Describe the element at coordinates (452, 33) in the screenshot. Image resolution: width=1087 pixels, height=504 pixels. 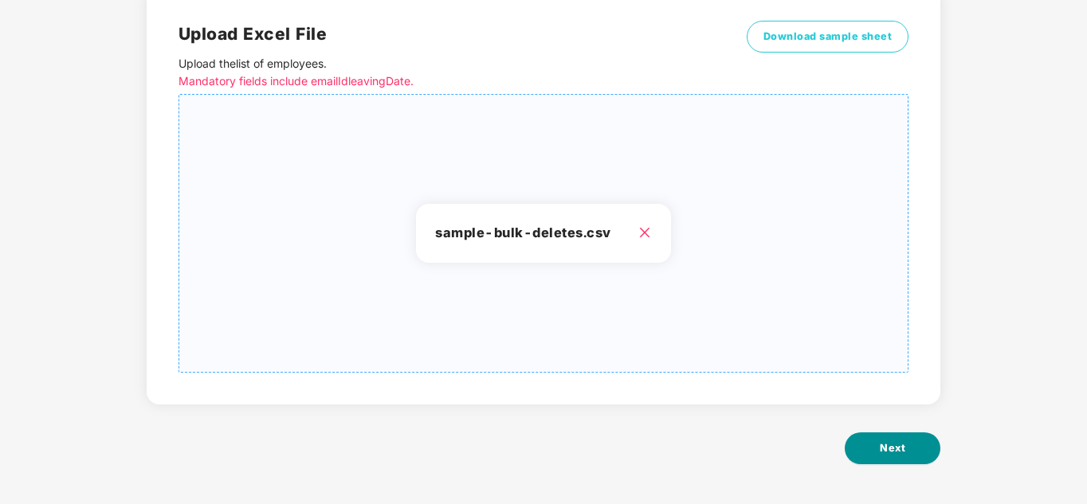
I see `h2: Upload Excel File` at that location.